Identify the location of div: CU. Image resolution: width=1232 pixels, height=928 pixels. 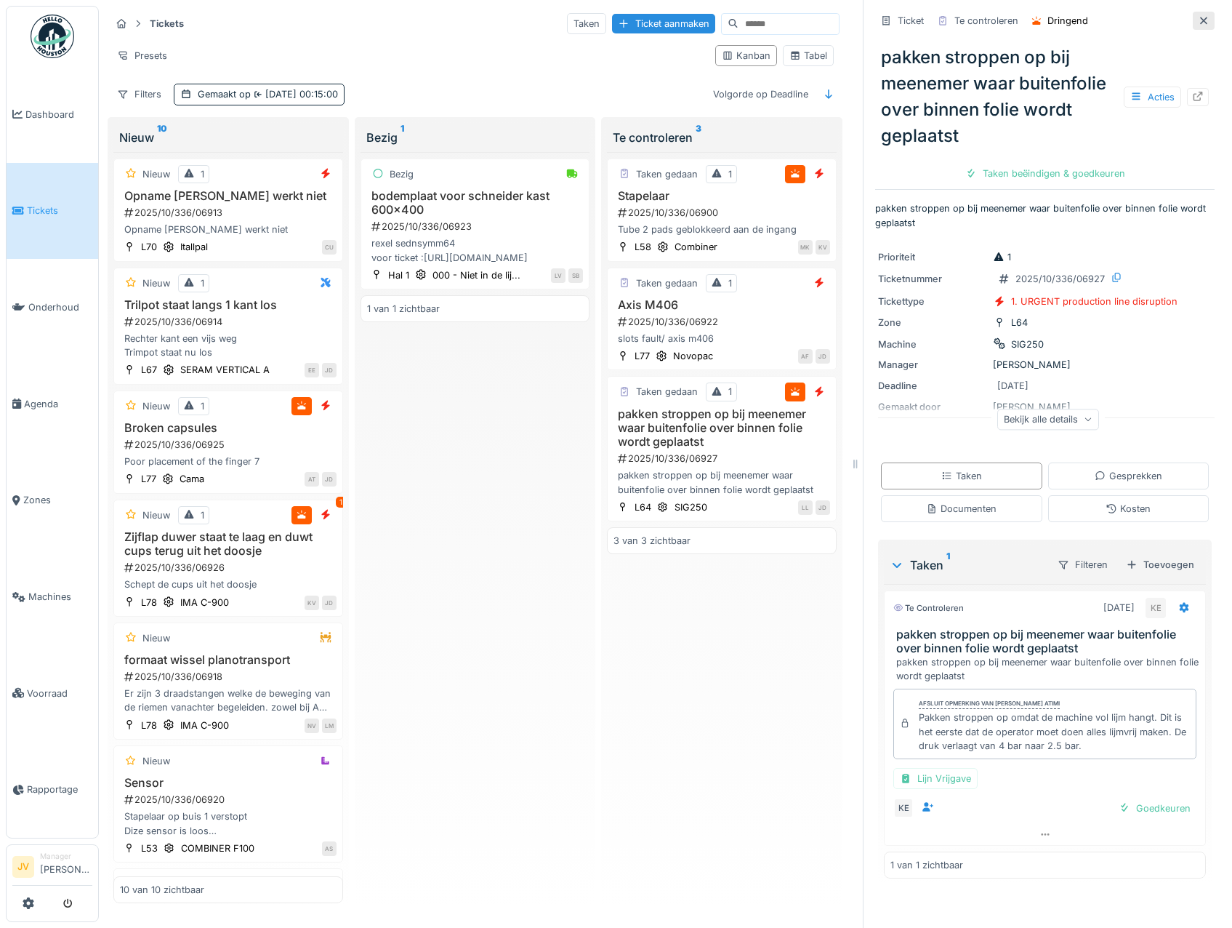
(329, 247).